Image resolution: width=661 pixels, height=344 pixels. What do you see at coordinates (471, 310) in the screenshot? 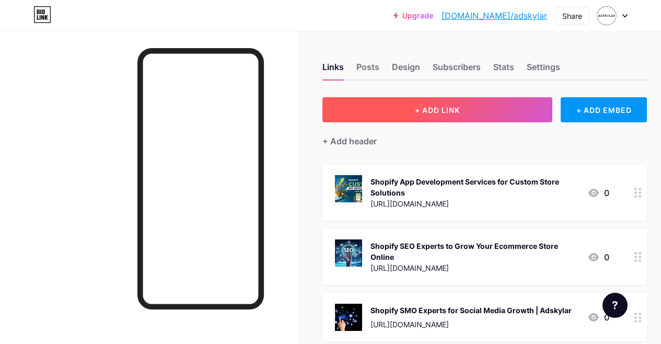
I see `div: Shopify SMO Experts for Social Media Growth | Adskylar` at bounding box center [471, 310].